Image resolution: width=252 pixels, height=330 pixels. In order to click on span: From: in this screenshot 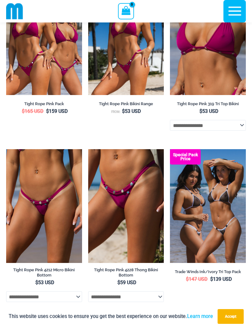, I will do `click(116, 112)`.